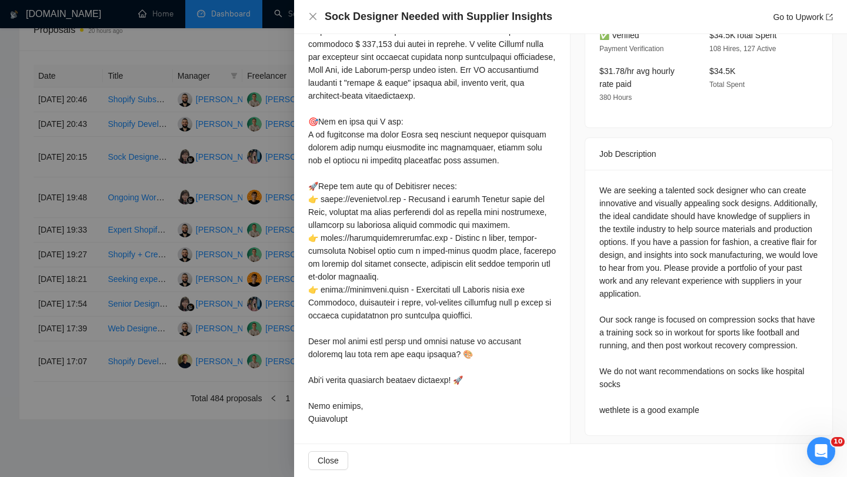 The image size is (847, 477). What do you see at coordinates (637, 78) in the screenshot?
I see `span: $31.78/hr avg hourly rate paid` at bounding box center [637, 78].